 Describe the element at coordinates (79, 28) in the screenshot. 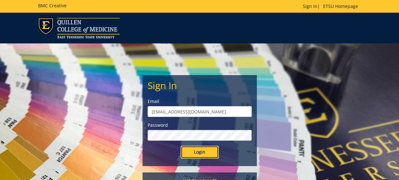

I see `img: ETSU logo` at that location.